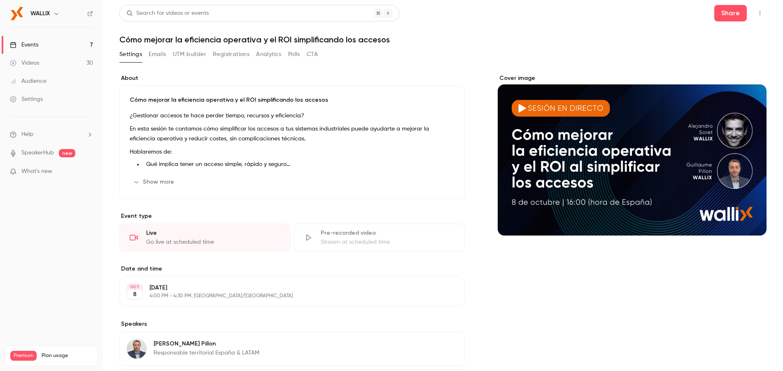 This screenshot has height=371, width=783. I want to click on span: What's new, so click(37, 171).